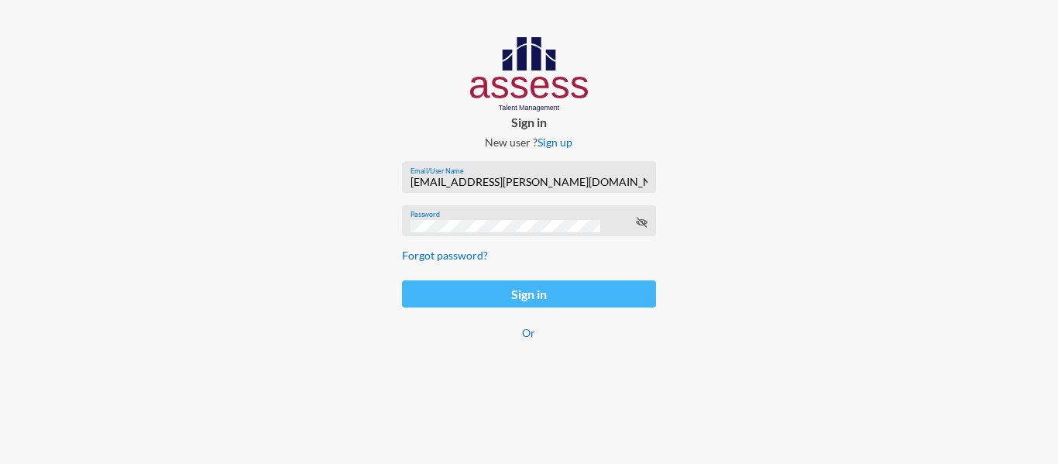  I want to click on p: Sign in, so click(528, 122).